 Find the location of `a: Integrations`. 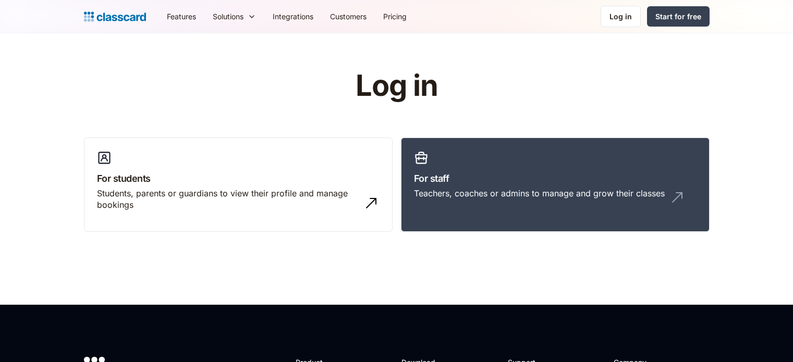

a: Integrations is located at coordinates (293, 16).